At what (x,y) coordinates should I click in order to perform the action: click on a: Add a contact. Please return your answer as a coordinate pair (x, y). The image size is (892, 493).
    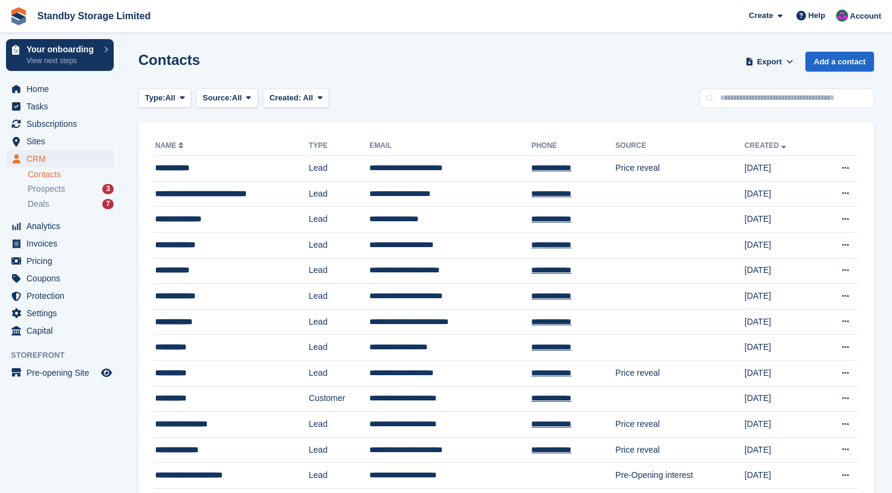
    Looking at the image, I should click on (840, 61).